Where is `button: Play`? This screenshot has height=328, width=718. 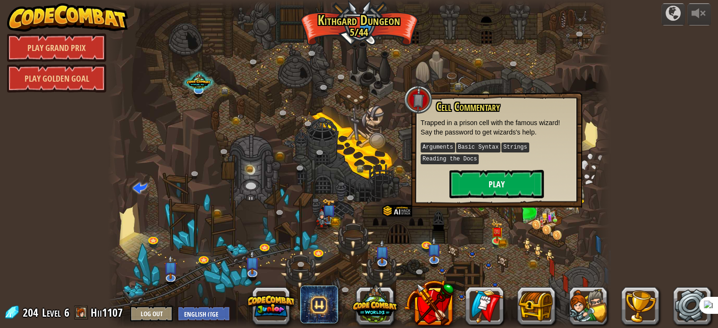 button: Play is located at coordinates (497, 184).